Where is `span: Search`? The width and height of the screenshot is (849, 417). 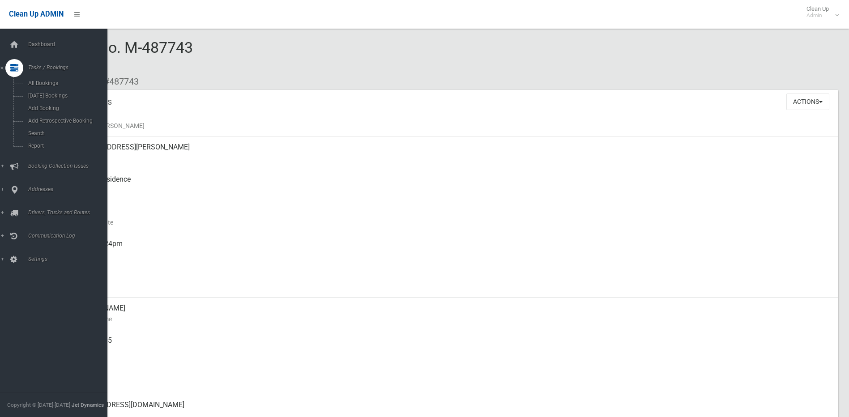 span: Search is located at coordinates (66, 133).